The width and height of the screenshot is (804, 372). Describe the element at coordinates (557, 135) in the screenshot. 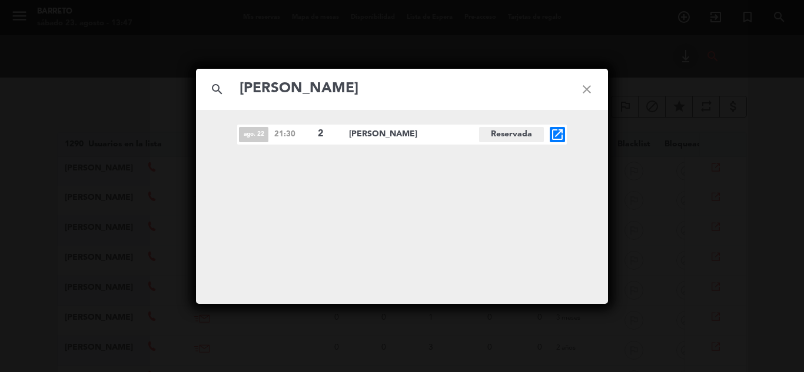

I see `i: open_in_new` at that location.